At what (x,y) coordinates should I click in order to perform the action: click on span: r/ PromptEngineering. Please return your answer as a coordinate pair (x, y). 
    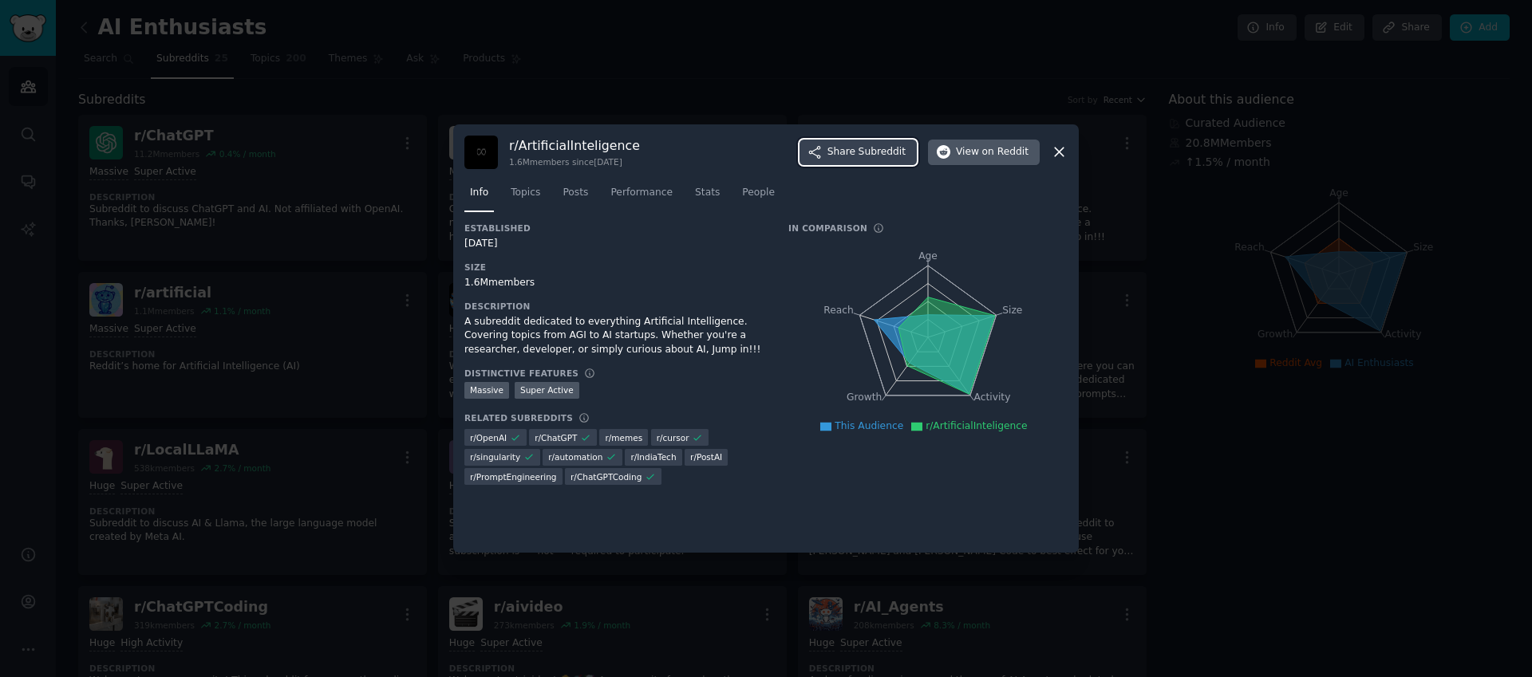
    Looking at the image, I should click on (513, 477).